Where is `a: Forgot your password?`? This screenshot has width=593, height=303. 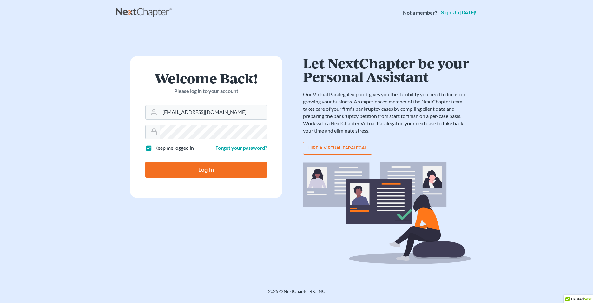 a: Forgot your password? is located at coordinates (241, 148).